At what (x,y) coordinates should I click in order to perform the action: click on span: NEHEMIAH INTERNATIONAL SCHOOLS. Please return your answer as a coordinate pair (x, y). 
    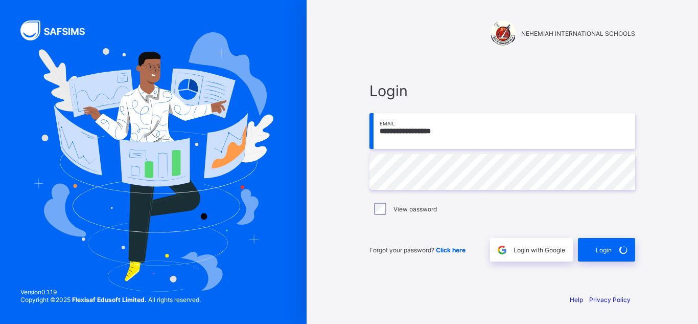
    Looking at the image, I should click on (578, 33).